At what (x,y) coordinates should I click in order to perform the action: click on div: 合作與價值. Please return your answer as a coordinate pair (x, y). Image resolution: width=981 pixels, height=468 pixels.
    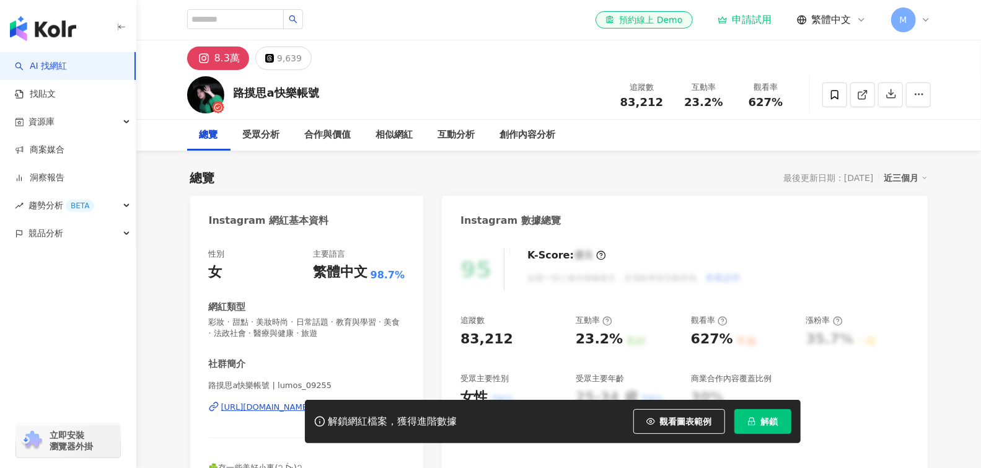
    Looking at the image, I should click on (328, 135).